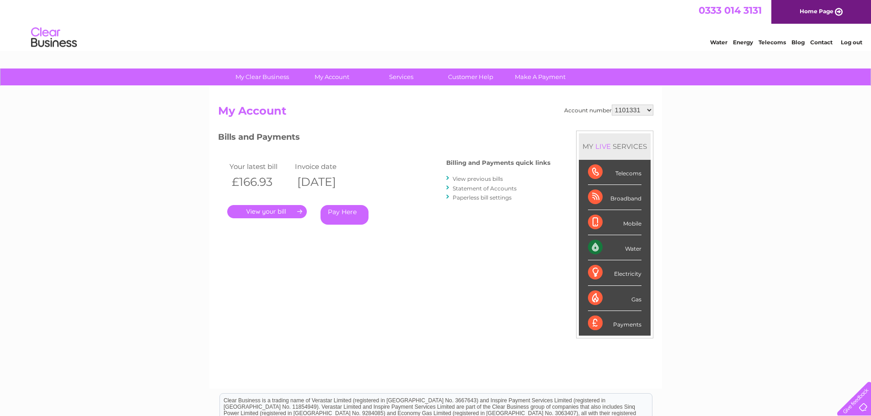  I want to click on span: 0333 014 3131, so click(730, 10).